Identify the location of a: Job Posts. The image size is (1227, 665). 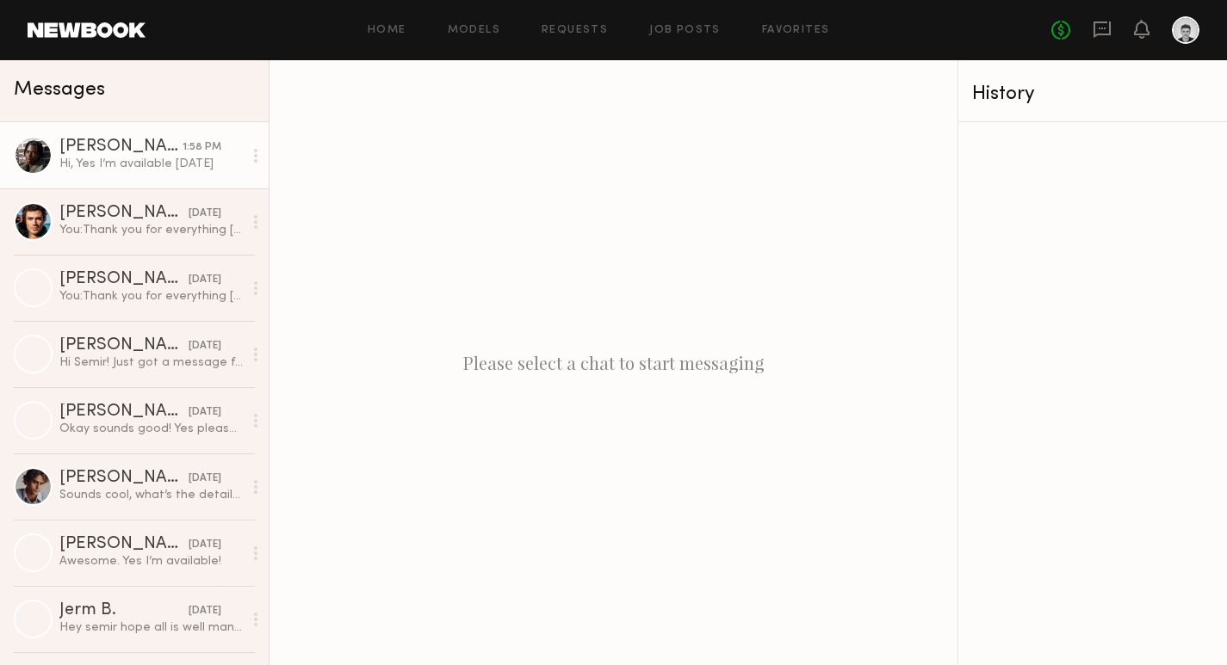
(684, 30).